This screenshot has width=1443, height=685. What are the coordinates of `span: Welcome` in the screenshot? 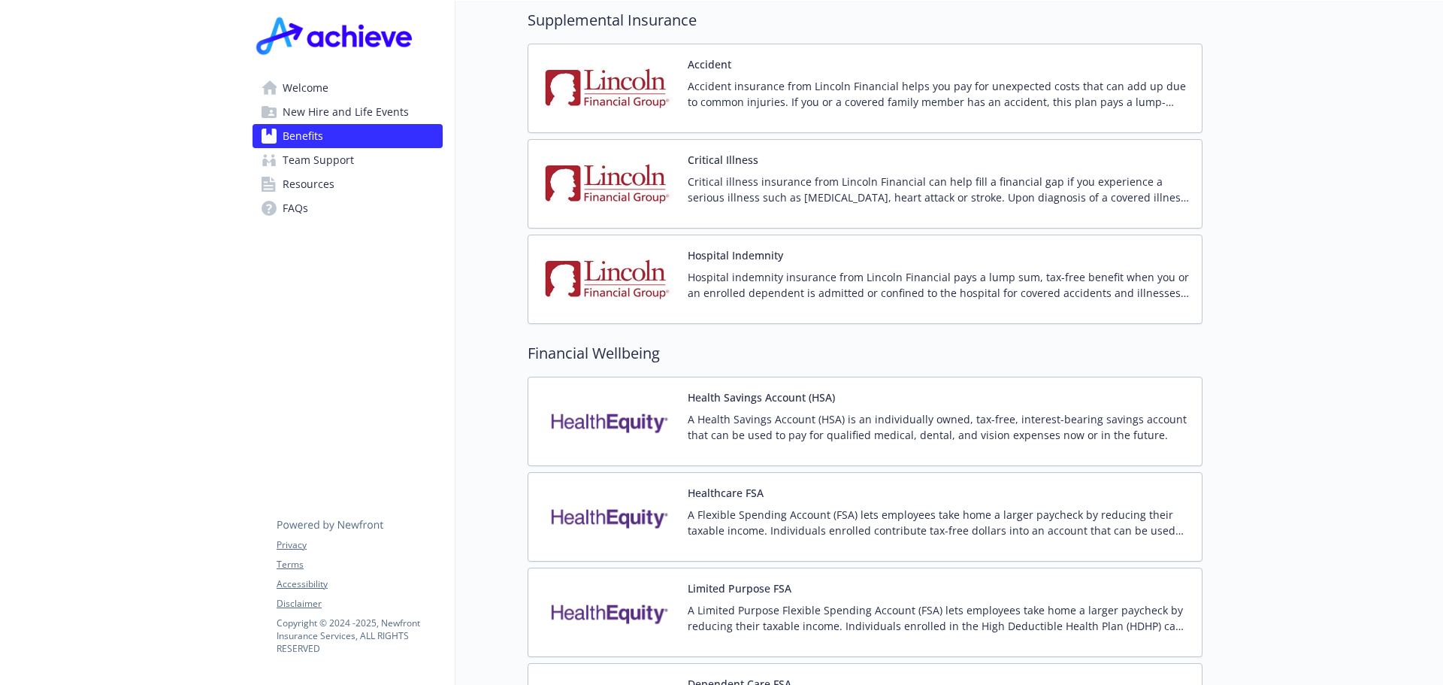 It's located at (305, 88).